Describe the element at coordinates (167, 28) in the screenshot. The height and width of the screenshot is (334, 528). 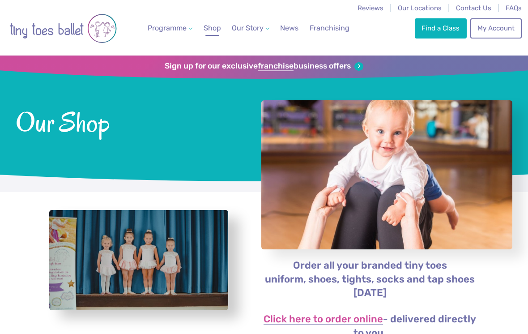
I see `span: Programme` at that location.